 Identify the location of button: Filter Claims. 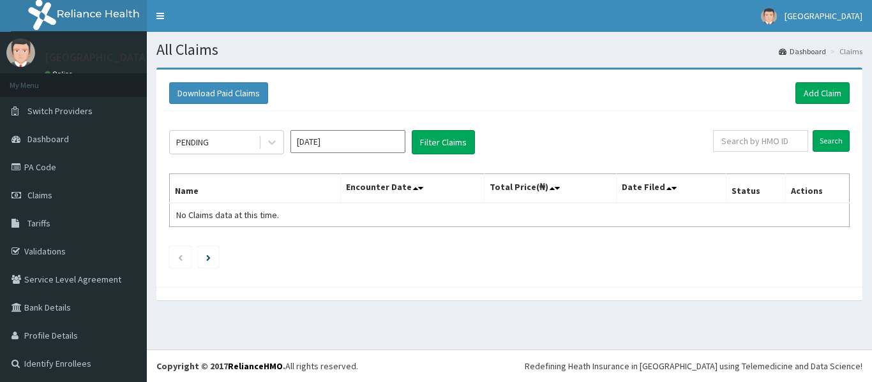
(443, 142).